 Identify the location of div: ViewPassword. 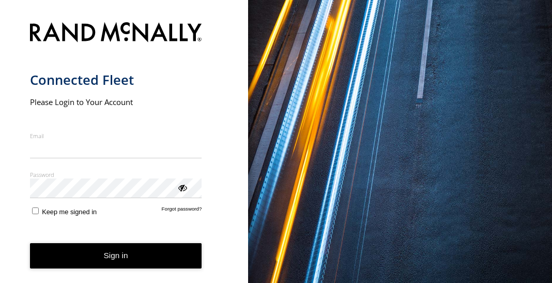
(182, 187).